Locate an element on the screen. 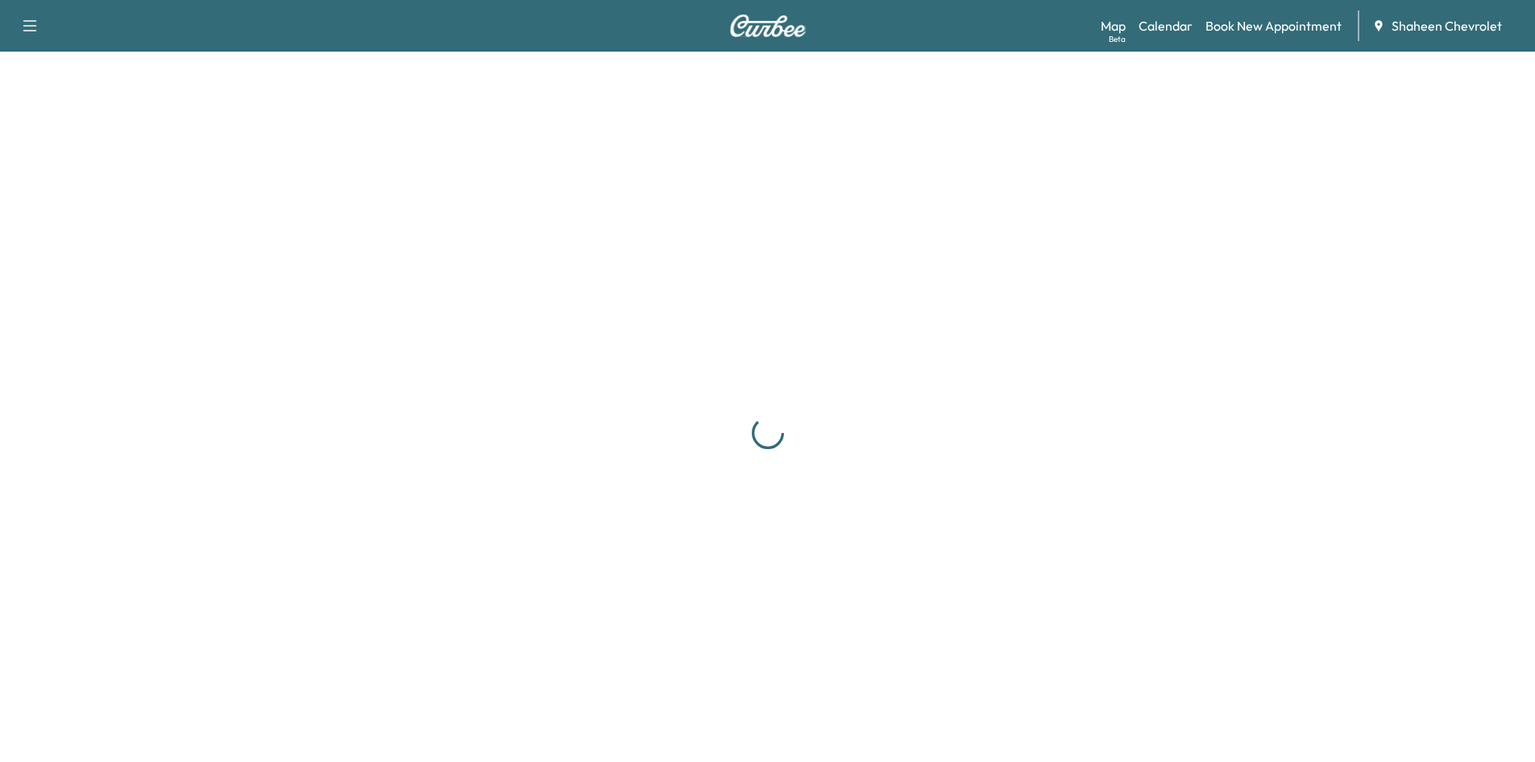 The height and width of the screenshot is (762, 1535). div: Beta is located at coordinates (1117, 39).